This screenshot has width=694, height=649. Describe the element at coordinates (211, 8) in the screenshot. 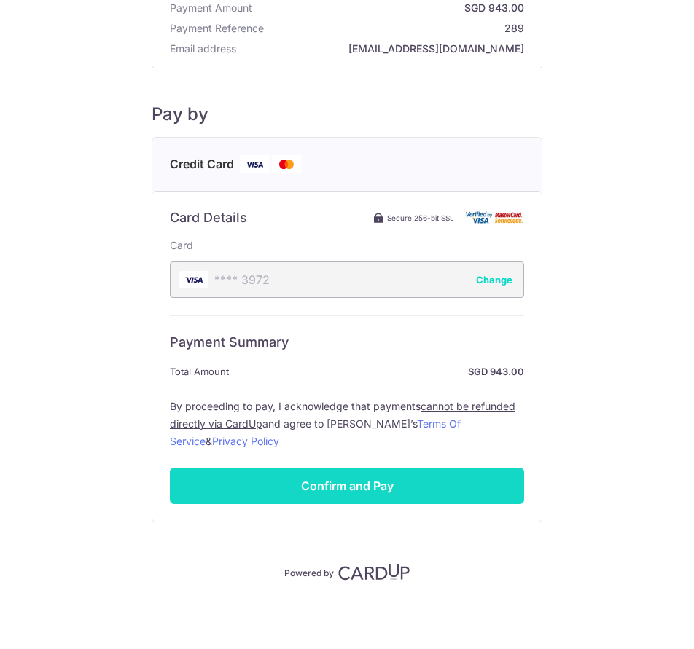

I see `span: Payment Amount` at that location.